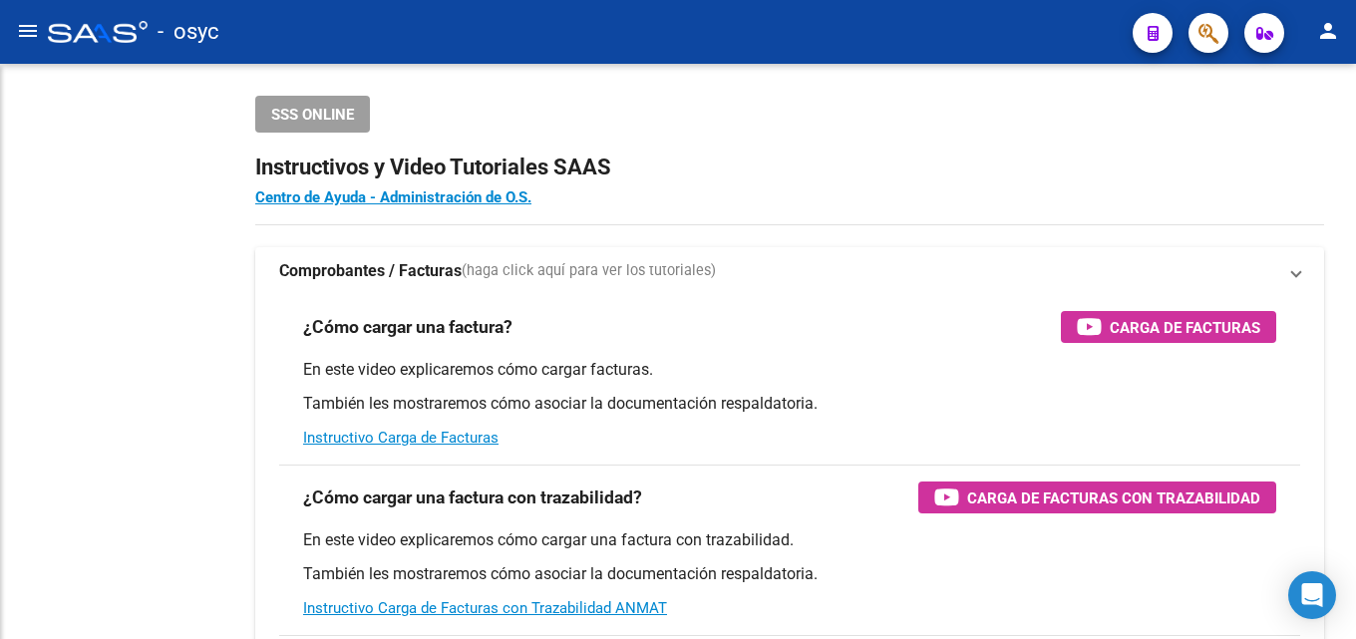 Image resolution: width=1356 pixels, height=639 pixels. What do you see at coordinates (473, 498) in the screenshot?
I see `h3: ¿Cómo cargar una factura con trazabilidad?` at bounding box center [473, 498].